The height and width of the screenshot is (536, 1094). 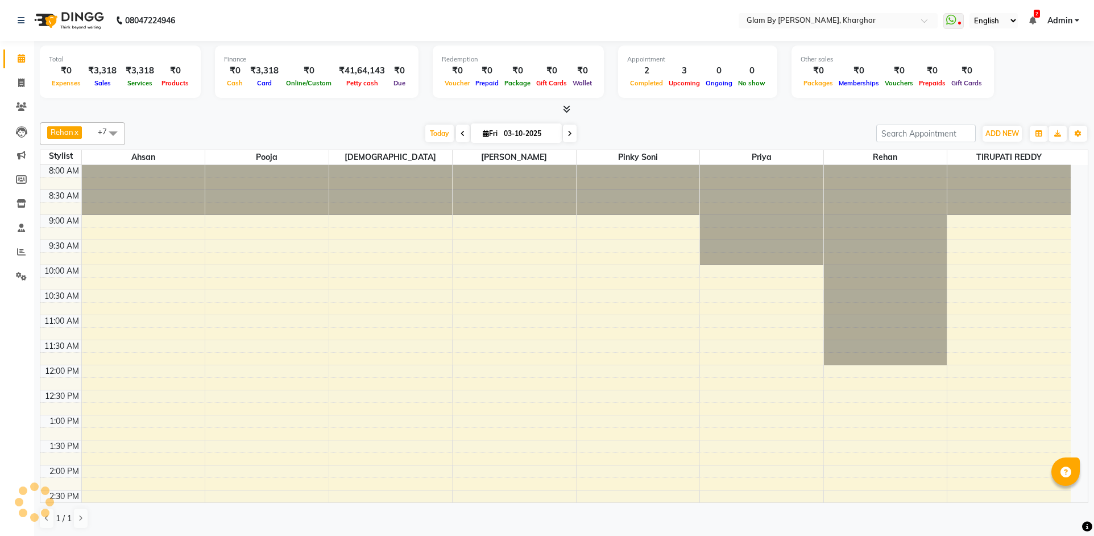 What do you see at coordinates (719, 83) in the screenshot?
I see `span: Ongoing` at bounding box center [719, 83].